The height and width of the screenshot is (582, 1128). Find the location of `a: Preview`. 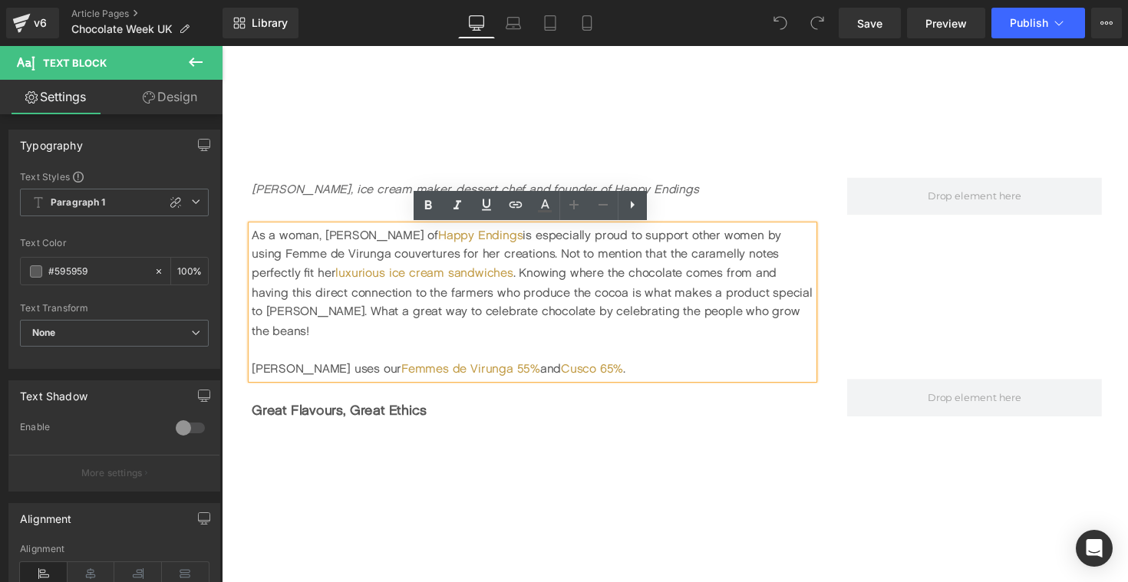

a: Preview is located at coordinates (946, 23).